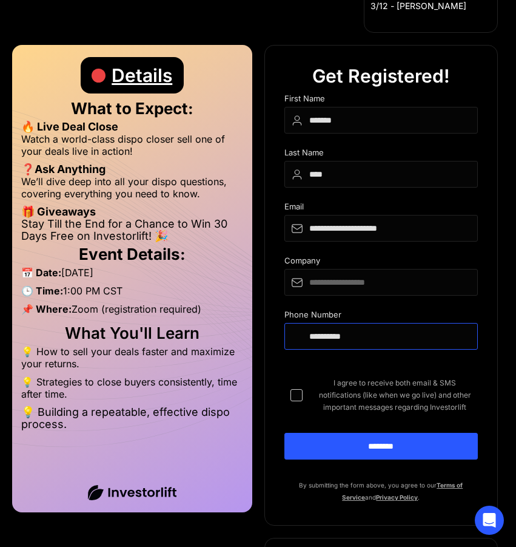 This screenshot has width=516, height=547. I want to click on strong: Event Details:, so click(132, 254).